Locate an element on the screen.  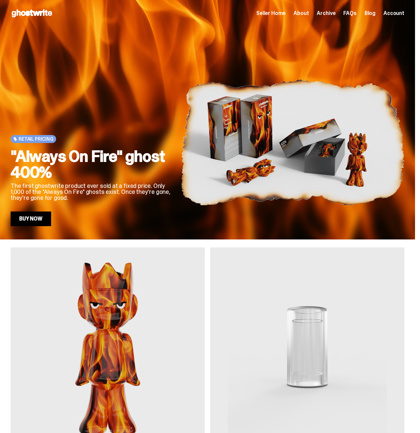
a: Archive is located at coordinates (326, 13).